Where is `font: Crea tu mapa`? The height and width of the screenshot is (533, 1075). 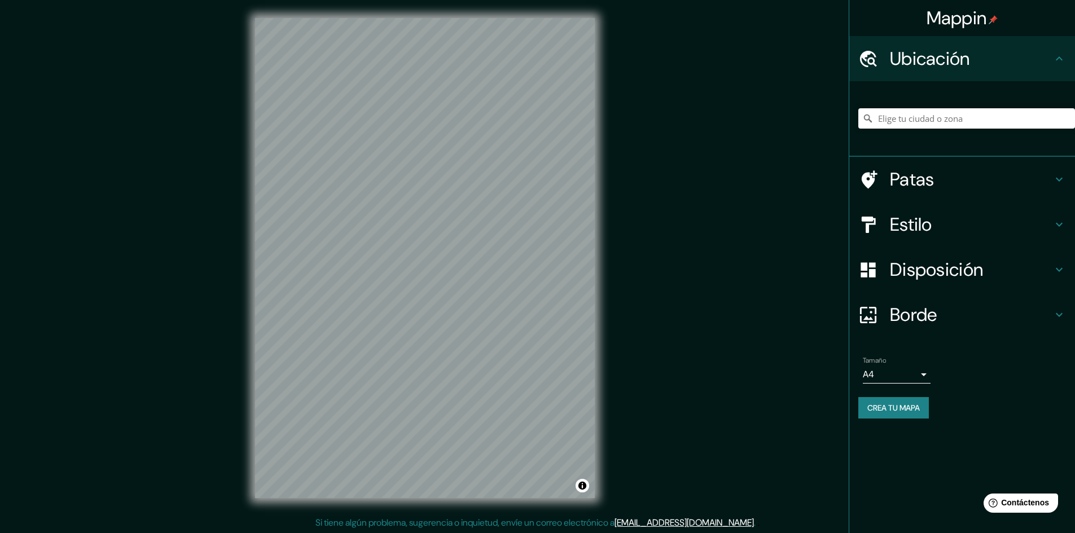
font: Crea tu mapa is located at coordinates (893, 408).